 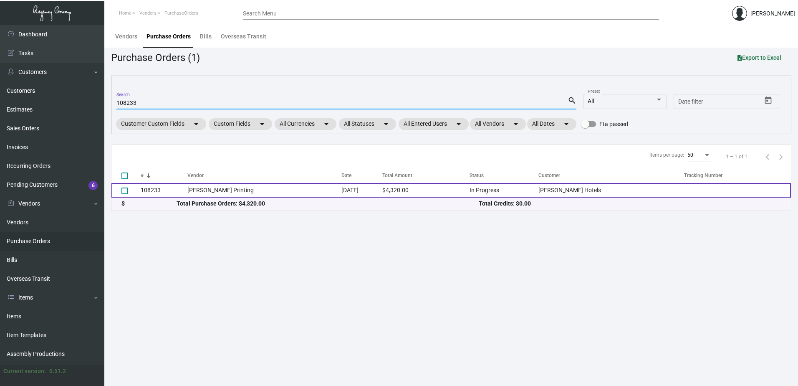 What do you see at coordinates (367, 124) in the screenshot?
I see `mat-chip: All Statuses` at bounding box center [367, 124].